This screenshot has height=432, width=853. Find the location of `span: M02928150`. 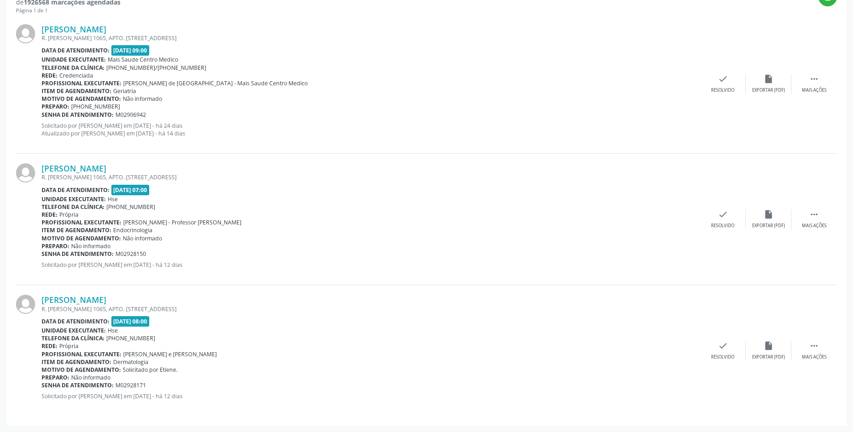

span: M02928150 is located at coordinates (130, 254).